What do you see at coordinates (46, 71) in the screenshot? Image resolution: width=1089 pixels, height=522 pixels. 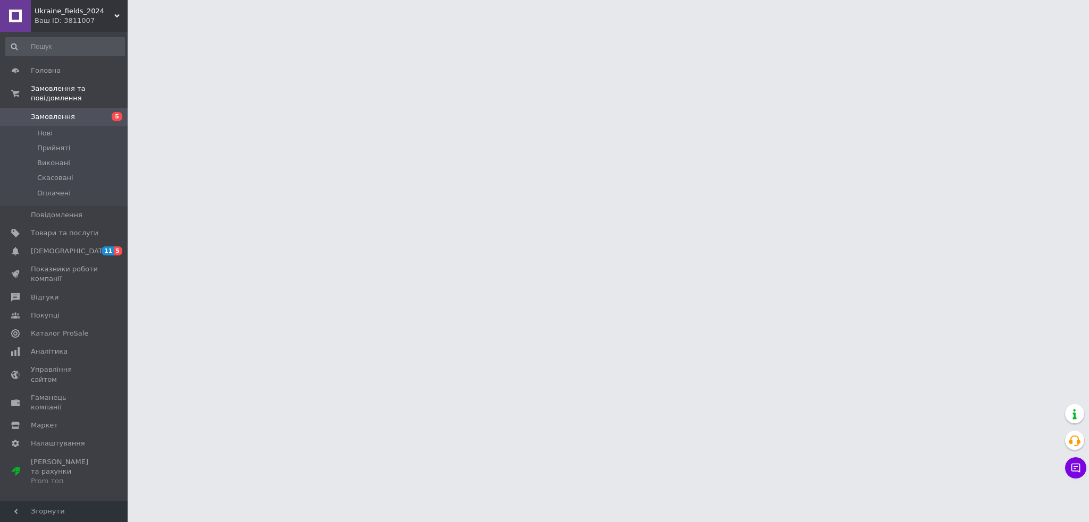 I see `span: Головна` at bounding box center [46, 71].